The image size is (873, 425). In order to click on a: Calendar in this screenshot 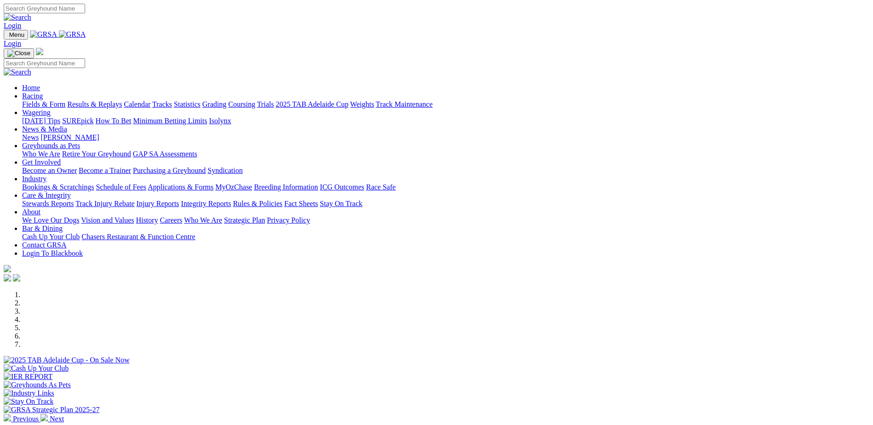, I will do `click(137, 104)`.